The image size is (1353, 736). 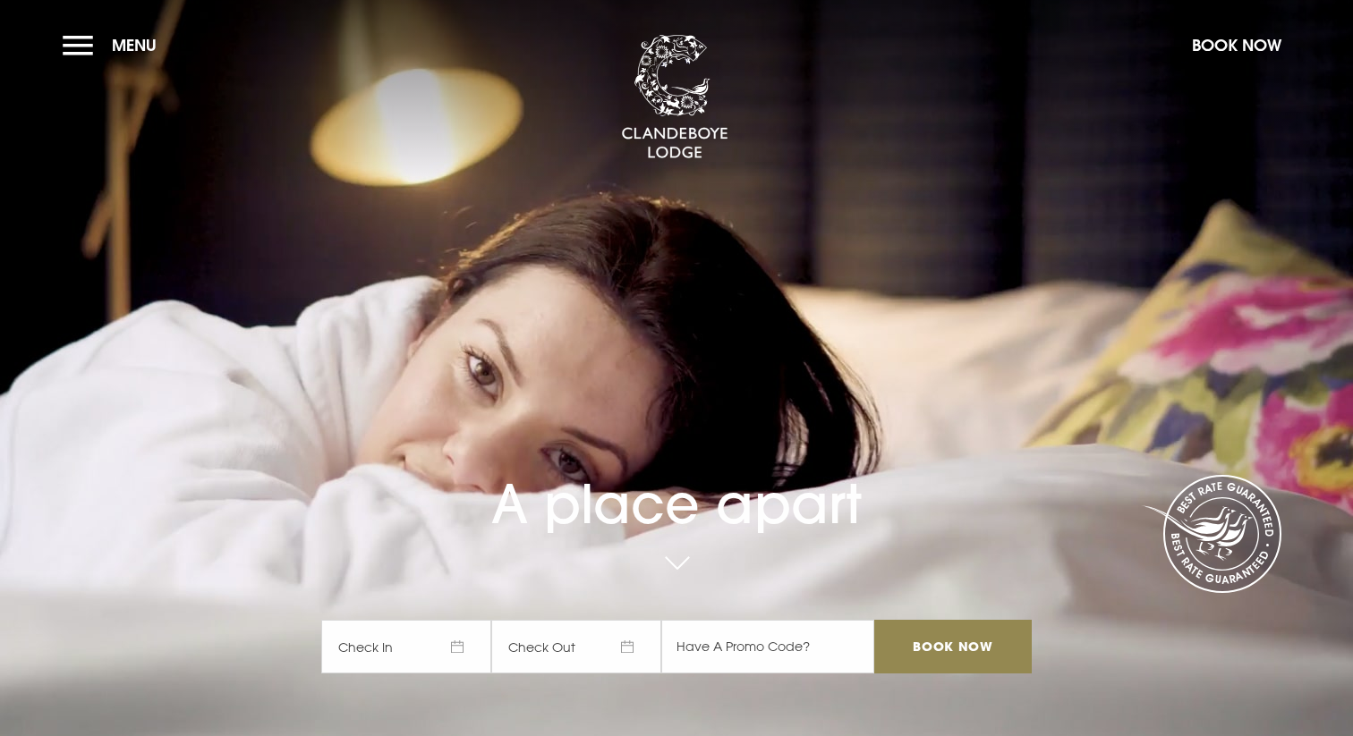 What do you see at coordinates (1236, 45) in the screenshot?
I see `button: Book Now` at bounding box center [1236, 45].